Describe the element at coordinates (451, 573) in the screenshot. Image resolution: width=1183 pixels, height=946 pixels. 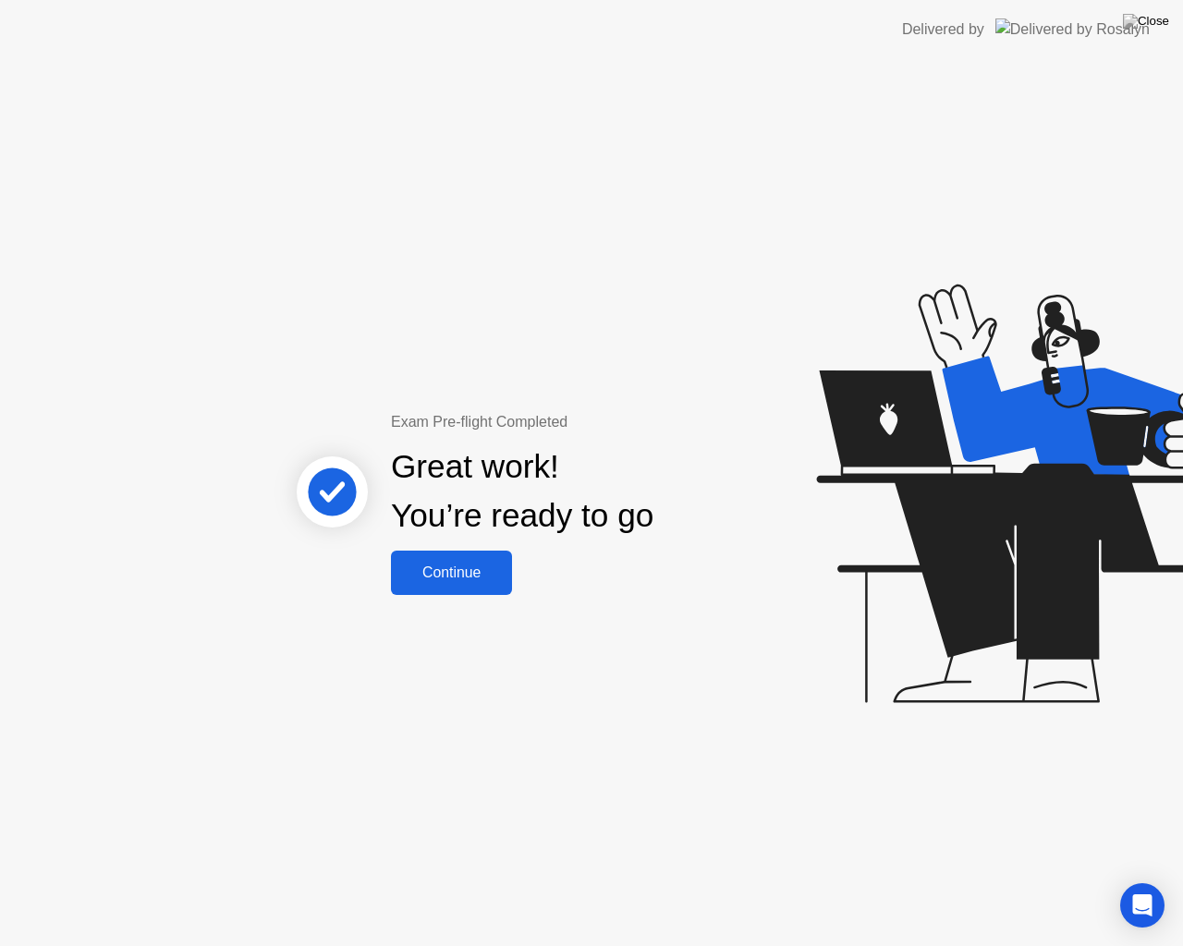
I see `button: Continue` at that location.